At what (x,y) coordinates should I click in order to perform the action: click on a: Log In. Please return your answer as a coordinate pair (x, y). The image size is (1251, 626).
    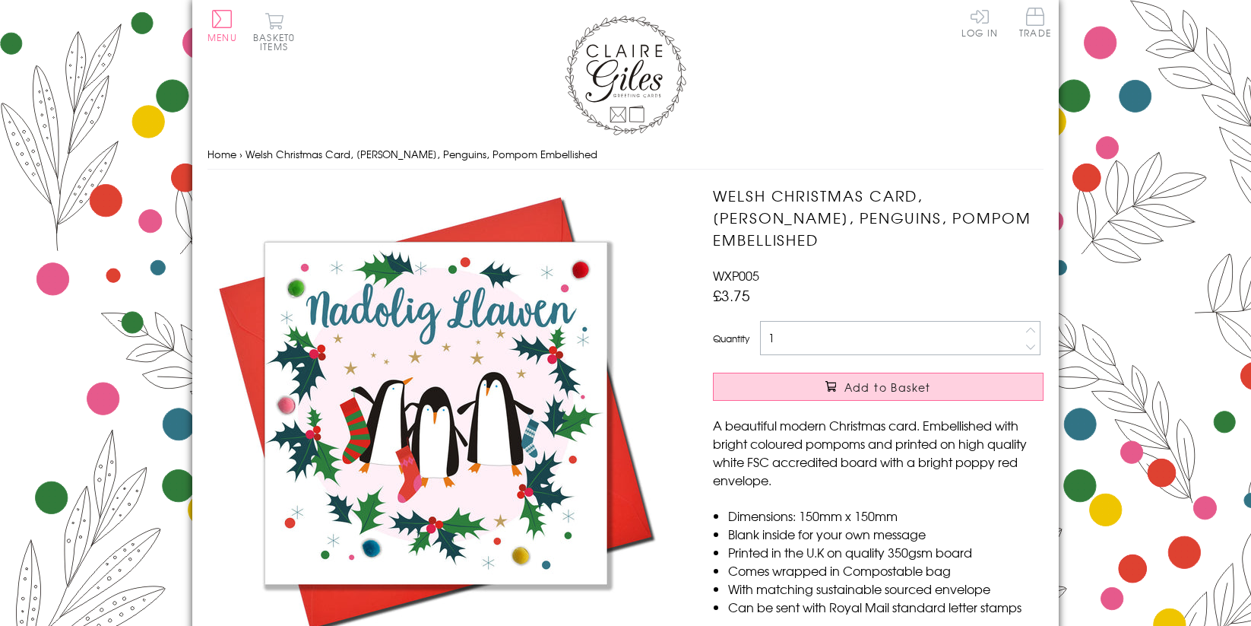
    Looking at the image, I should click on (980, 22).